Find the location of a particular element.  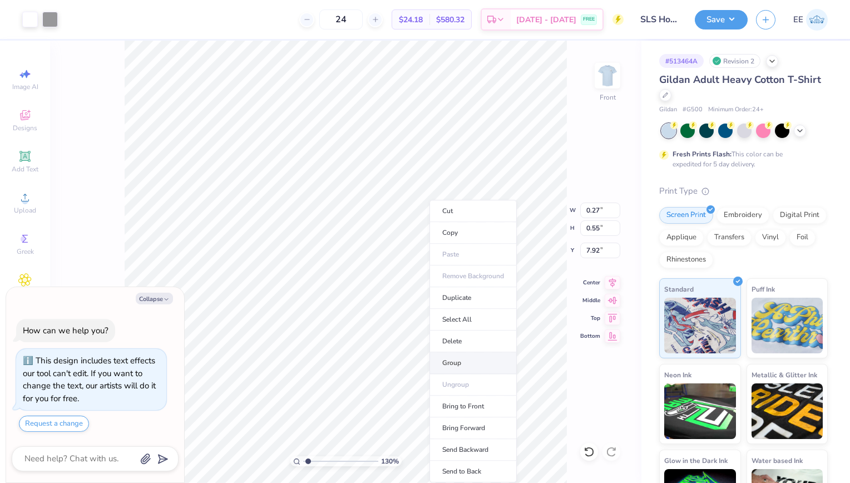

span: Greek is located at coordinates (25, 251).